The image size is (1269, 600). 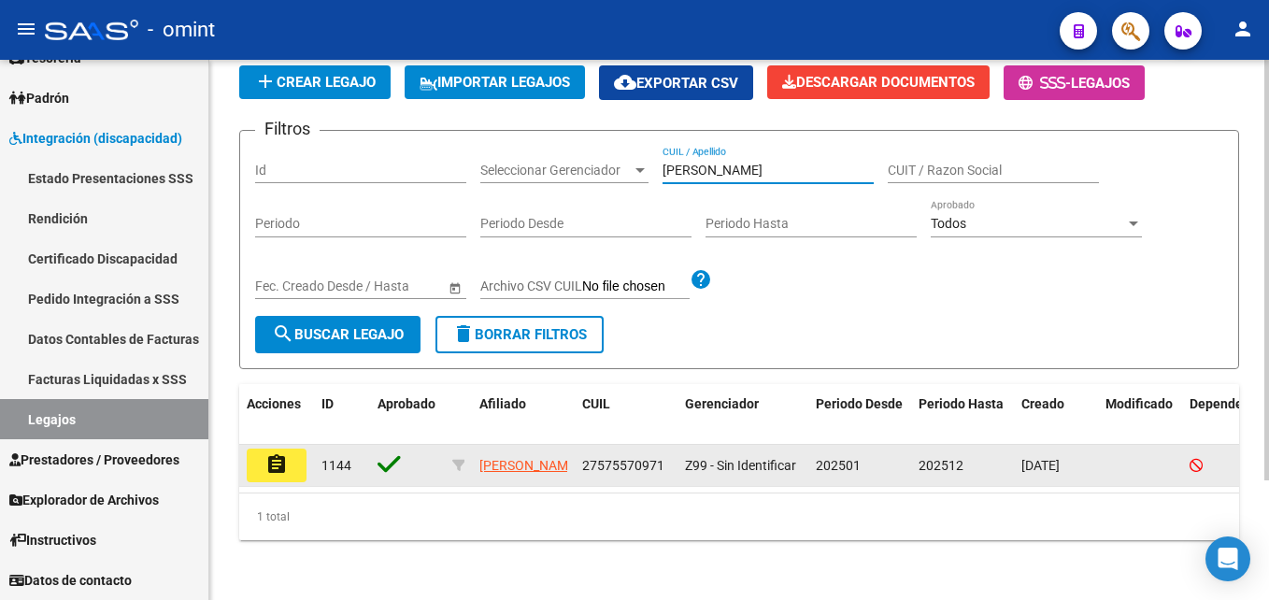 I want to click on mat-icon: assignment, so click(x=277, y=464).